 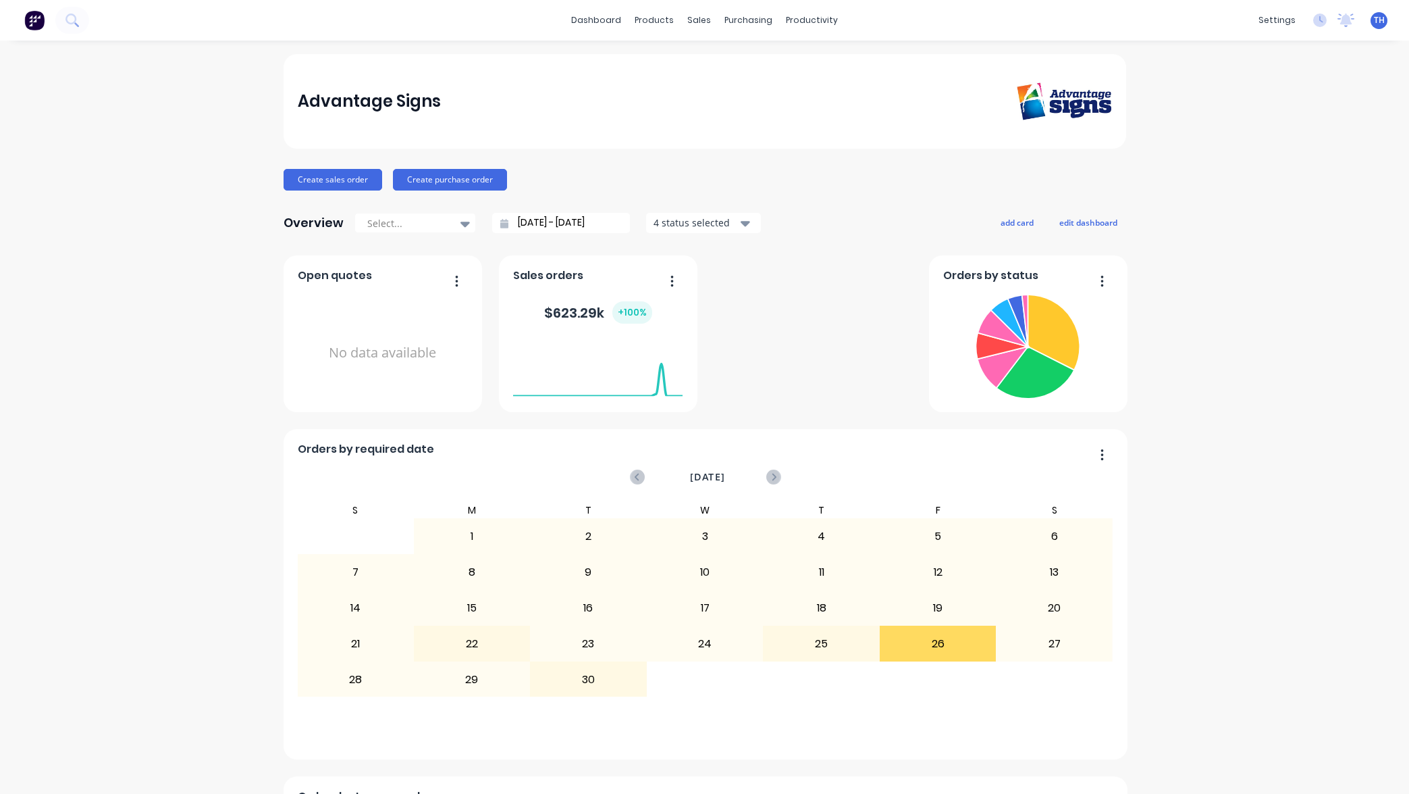 I want to click on div: sales, so click(x=699, y=20).